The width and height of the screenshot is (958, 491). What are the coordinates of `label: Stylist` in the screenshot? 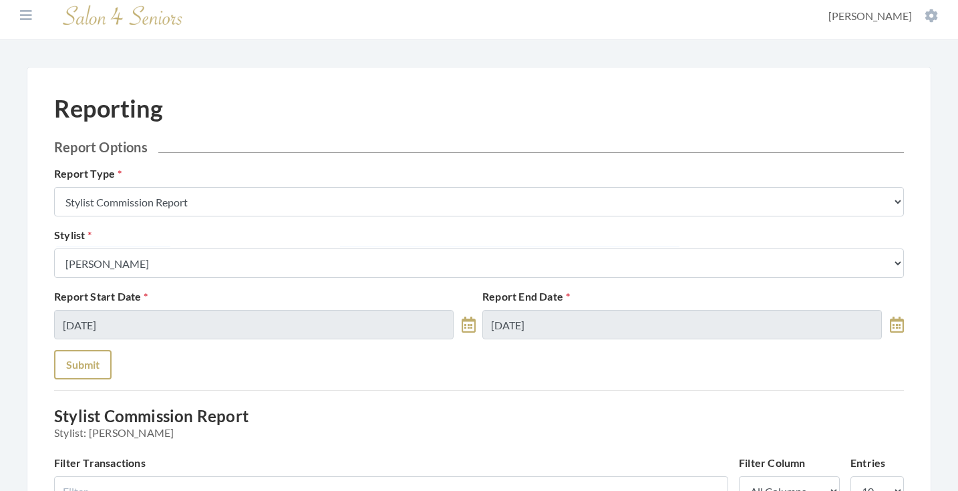 It's located at (73, 235).